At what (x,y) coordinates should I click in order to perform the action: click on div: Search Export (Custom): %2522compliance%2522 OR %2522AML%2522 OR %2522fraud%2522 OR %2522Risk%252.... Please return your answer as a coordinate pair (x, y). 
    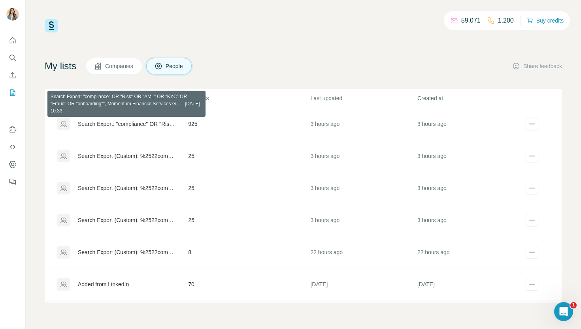
    Looking at the image, I should click on (126, 252).